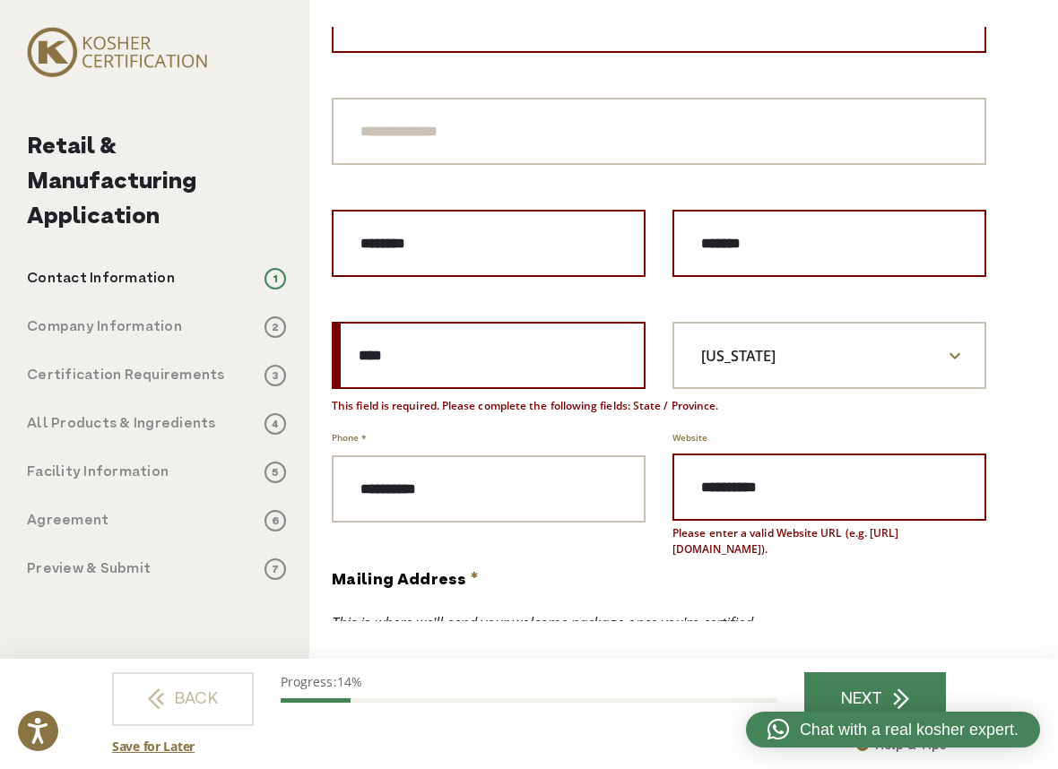 The image size is (1058, 769). I want to click on a: NEXT, so click(875, 699).